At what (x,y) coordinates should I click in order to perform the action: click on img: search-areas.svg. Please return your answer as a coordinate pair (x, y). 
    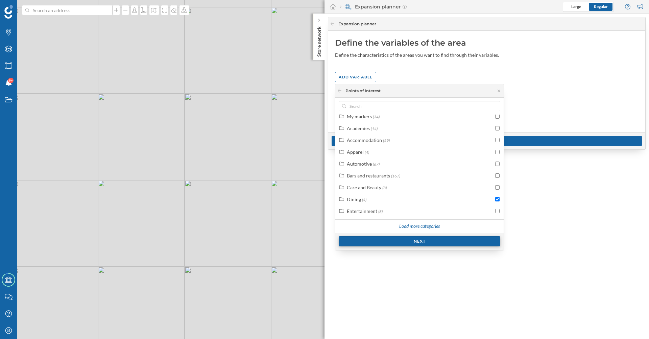
    Looking at the image, I should click on (348, 7).